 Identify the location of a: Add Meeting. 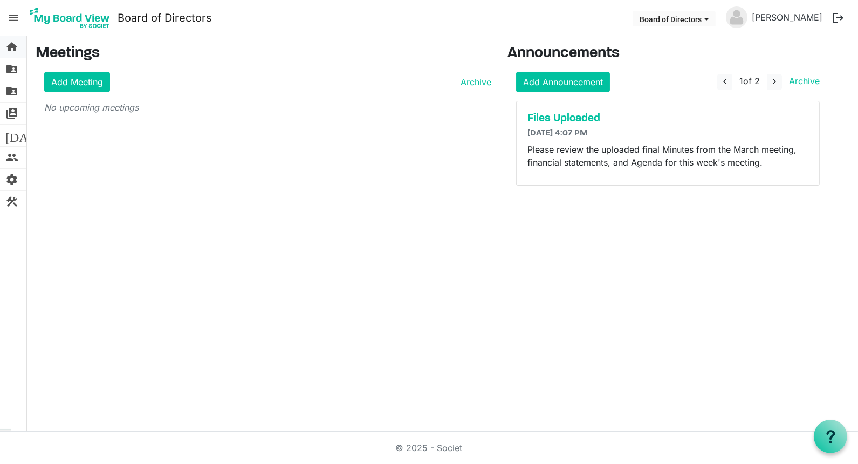
(77, 82).